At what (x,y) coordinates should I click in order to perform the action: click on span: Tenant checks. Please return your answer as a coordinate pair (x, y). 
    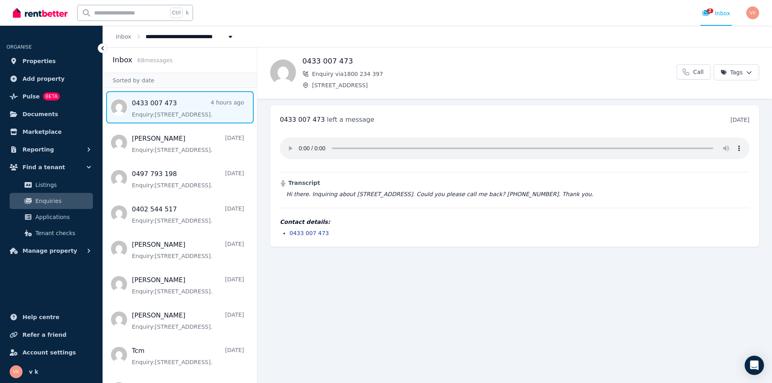
    Looking at the image, I should click on (62, 233).